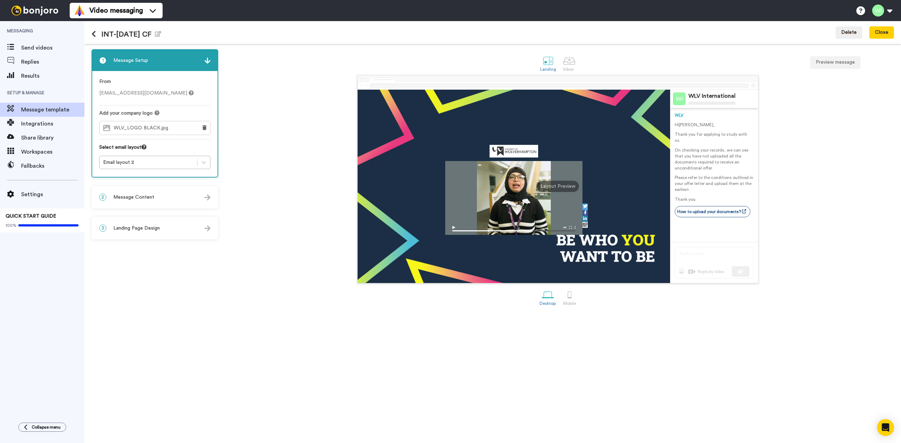 The height and width of the screenshot is (443, 901). I want to click on span: 2, so click(103, 197).